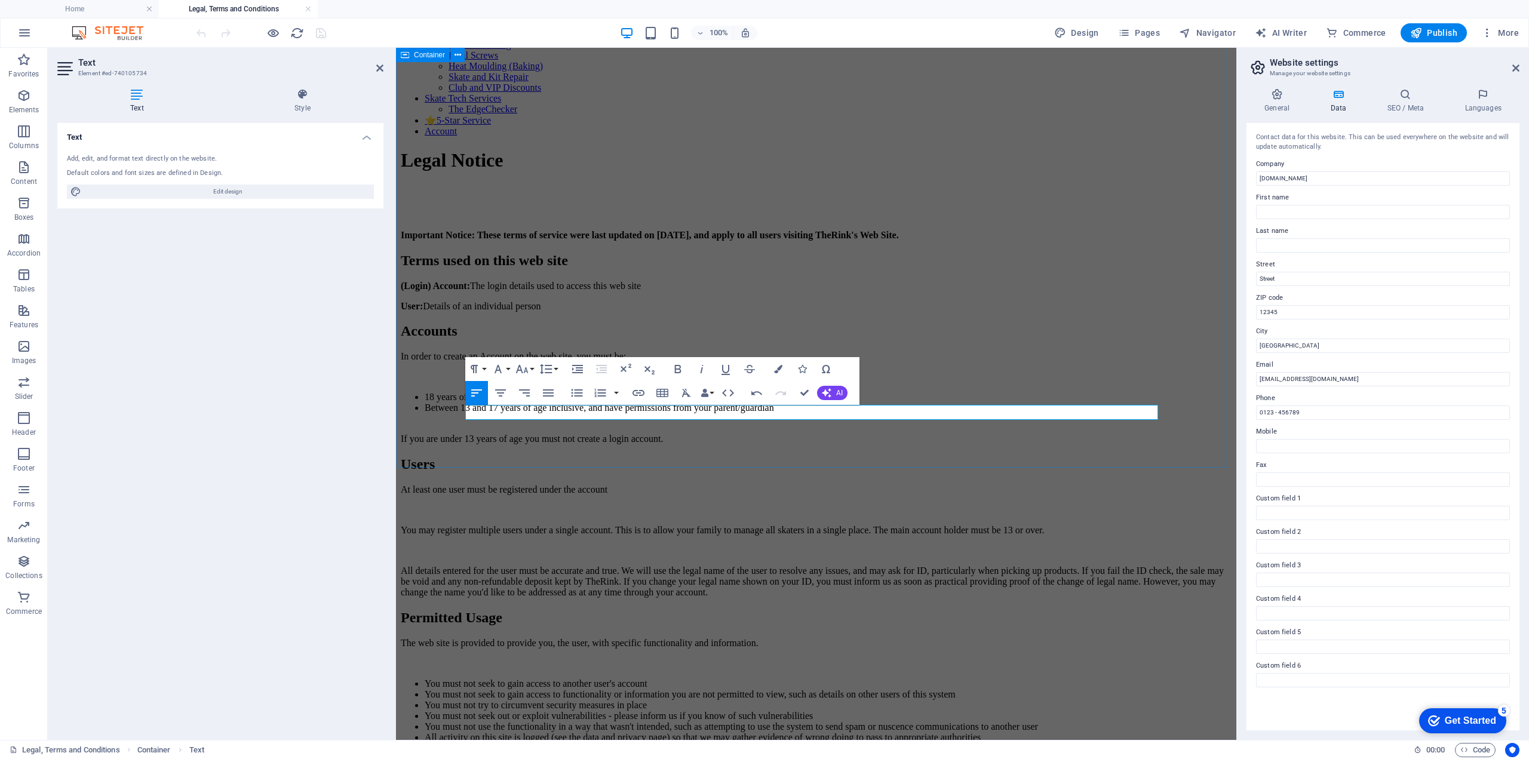 This screenshot has height=759, width=1529. I want to click on button: Publish, so click(1434, 33).